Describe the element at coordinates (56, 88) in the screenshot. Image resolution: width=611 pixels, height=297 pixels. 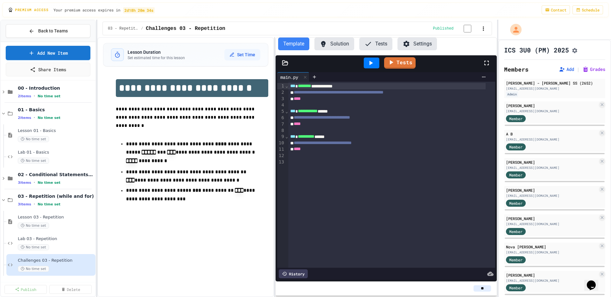
I see `span: 00 - Introduction` at that location.